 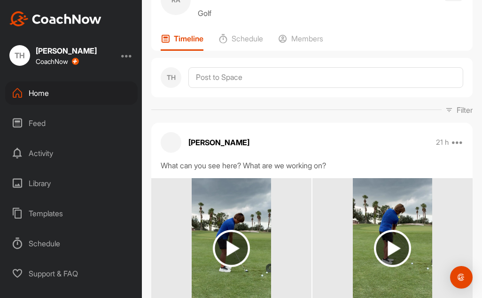 What do you see at coordinates (71, 93) in the screenshot?
I see `div: Home` at bounding box center [71, 93].